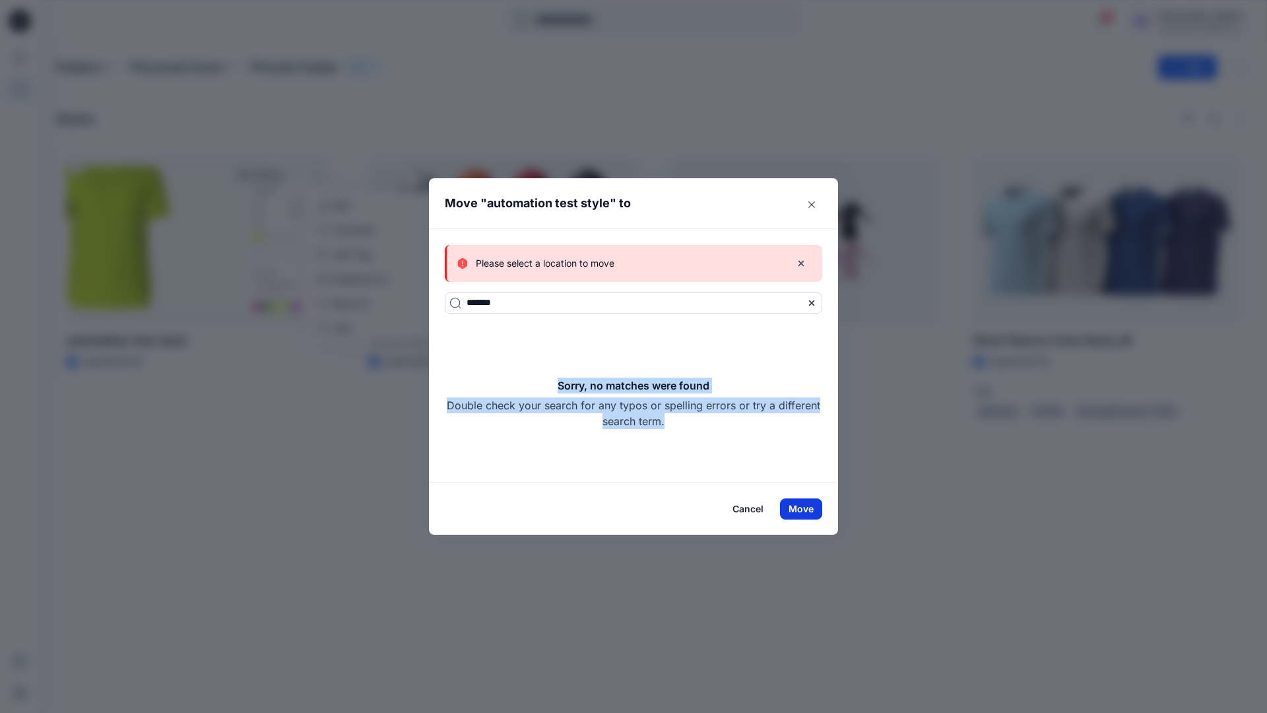 Image resolution: width=1267 pixels, height=713 pixels. Describe the element at coordinates (801, 509) in the screenshot. I see `button: Move` at that location.